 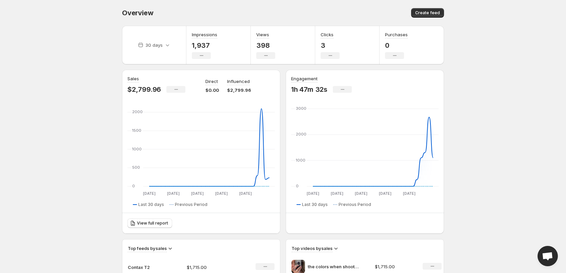 What do you see at coordinates (204, 35) in the screenshot?
I see `h3: Impressions` at bounding box center [204, 35].